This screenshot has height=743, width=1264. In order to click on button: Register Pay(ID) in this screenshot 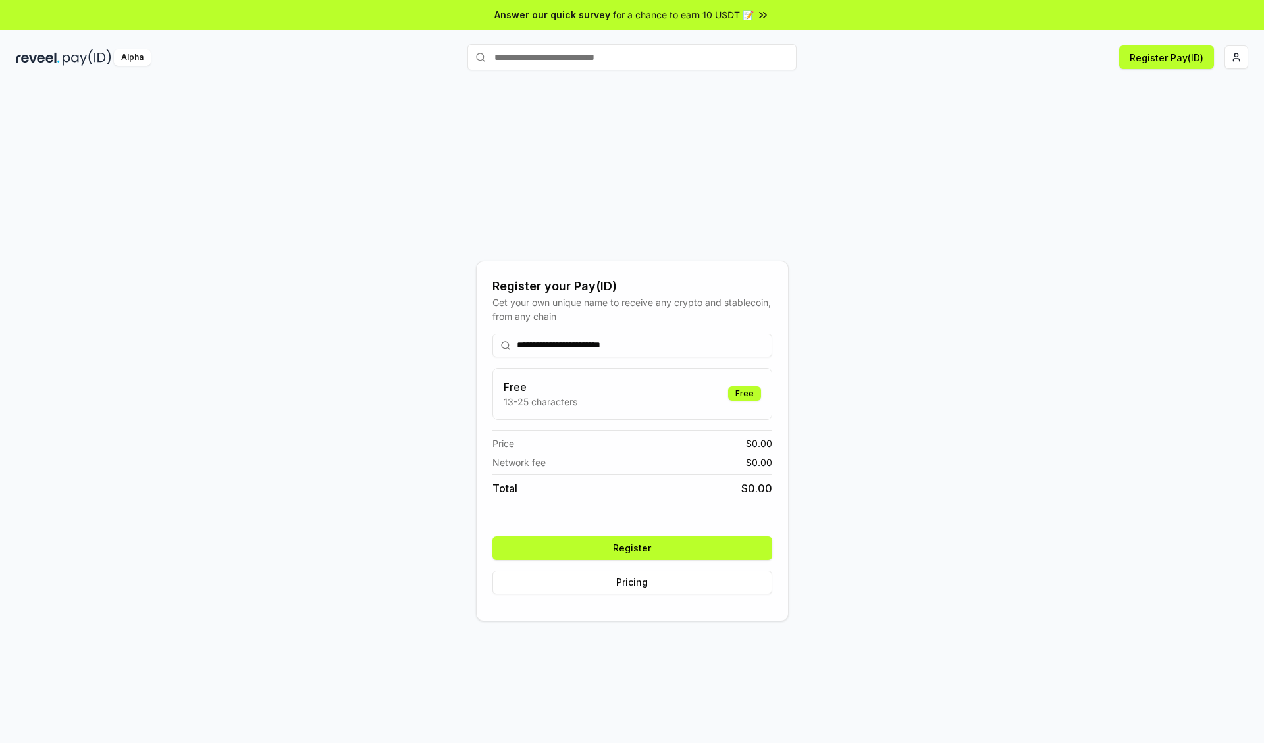, I will do `click(1166, 57)`.